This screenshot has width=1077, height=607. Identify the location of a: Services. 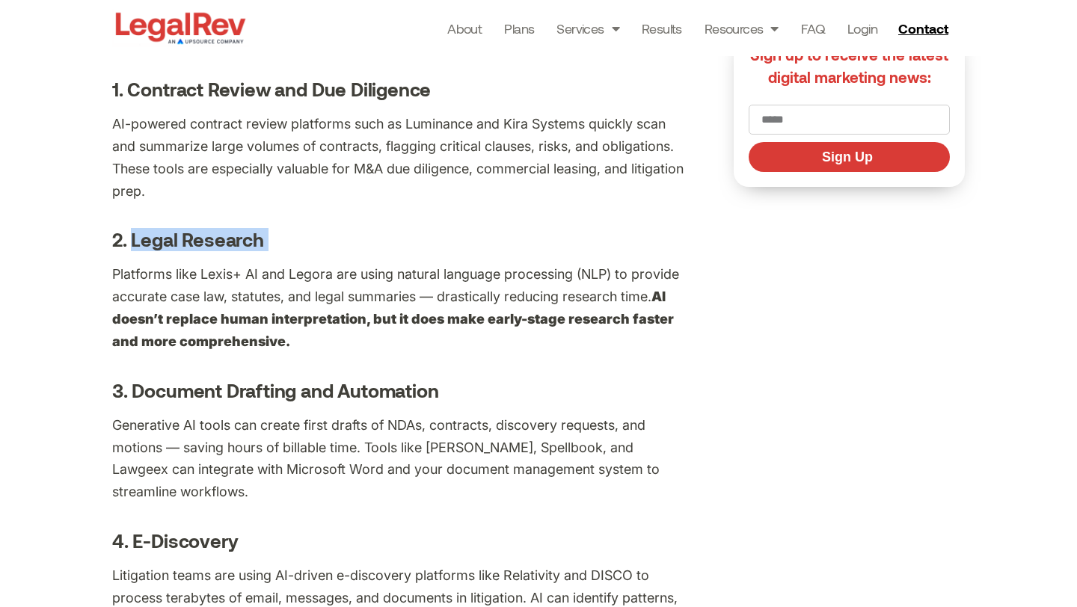
(588, 28).